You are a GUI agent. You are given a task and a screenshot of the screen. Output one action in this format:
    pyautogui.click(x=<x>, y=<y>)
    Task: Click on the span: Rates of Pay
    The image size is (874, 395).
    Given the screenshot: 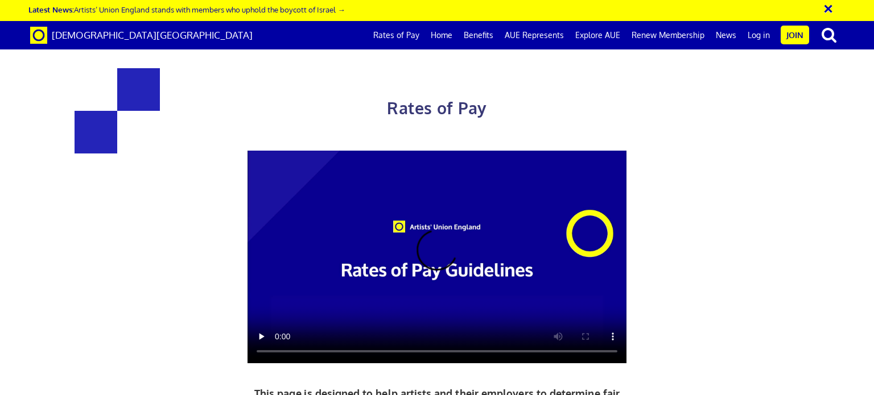 What is the action you would take?
    pyautogui.click(x=436, y=108)
    